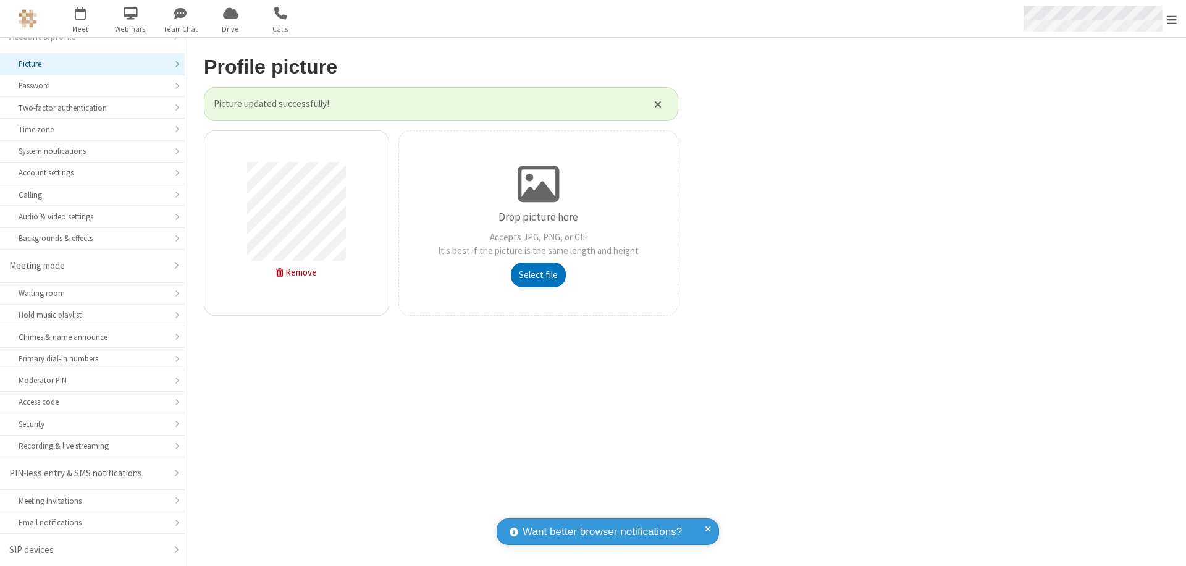  I want to click on div: Hold music playlist, so click(92, 315).